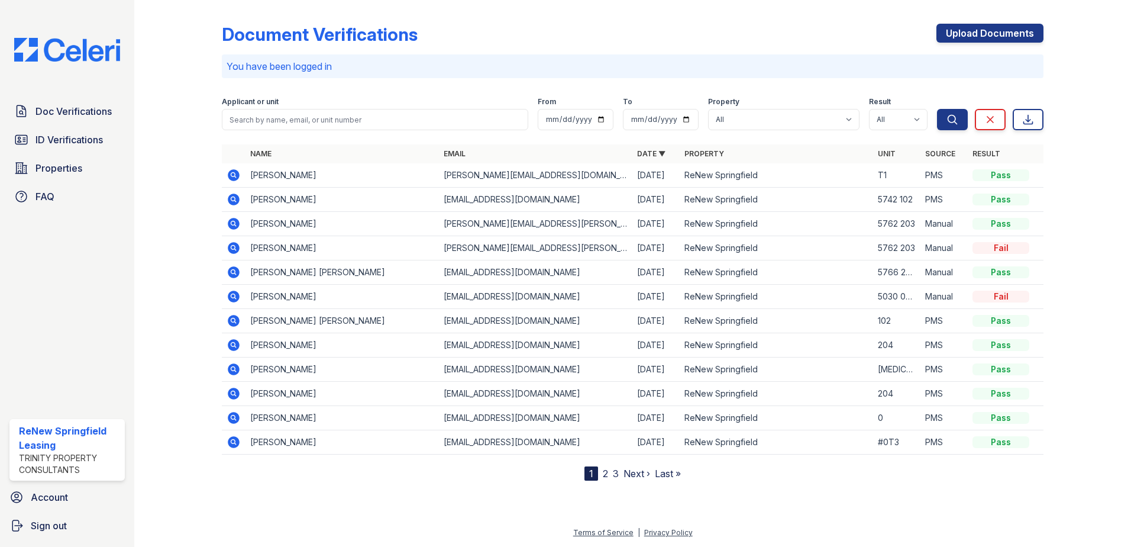 This screenshot has height=547, width=1131. I want to click on div: Document Verifications, so click(319, 34).